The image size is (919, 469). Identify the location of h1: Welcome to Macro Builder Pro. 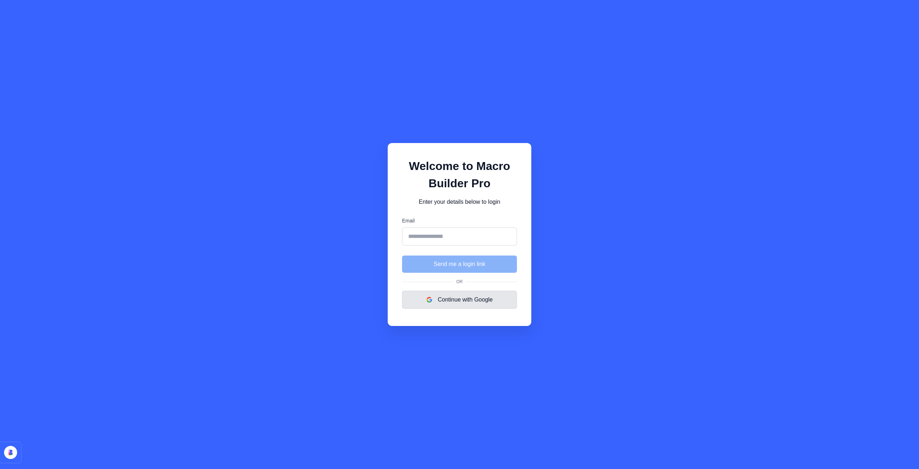
(460, 175).